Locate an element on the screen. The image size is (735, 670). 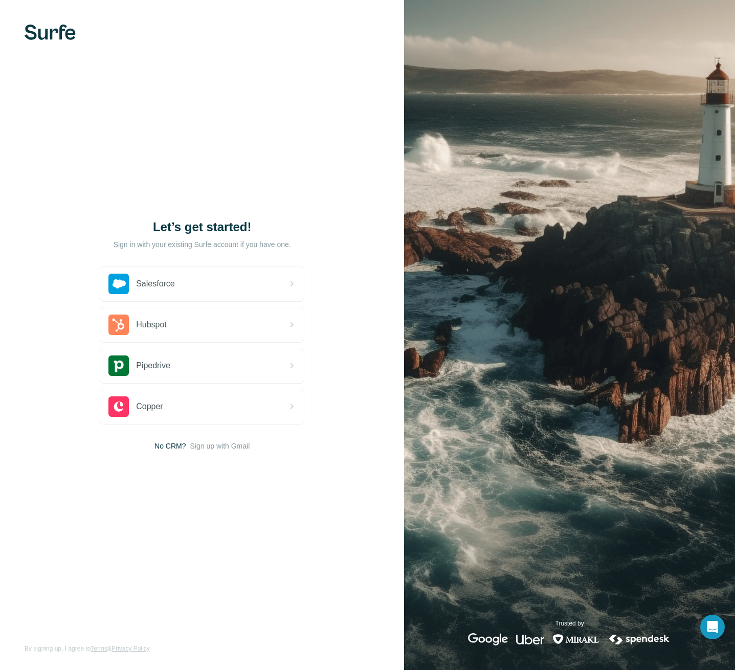
div: Open Intercom Messenger is located at coordinates (712, 627).